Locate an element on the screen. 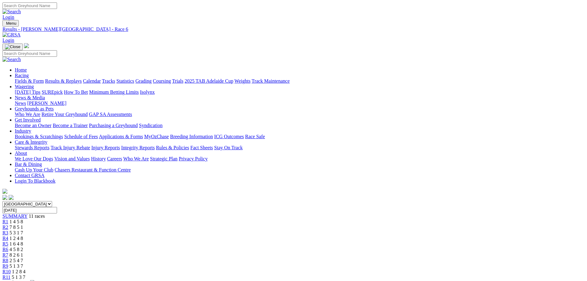 The image size is (587, 281). a: R6 is located at coordinates (5, 249).